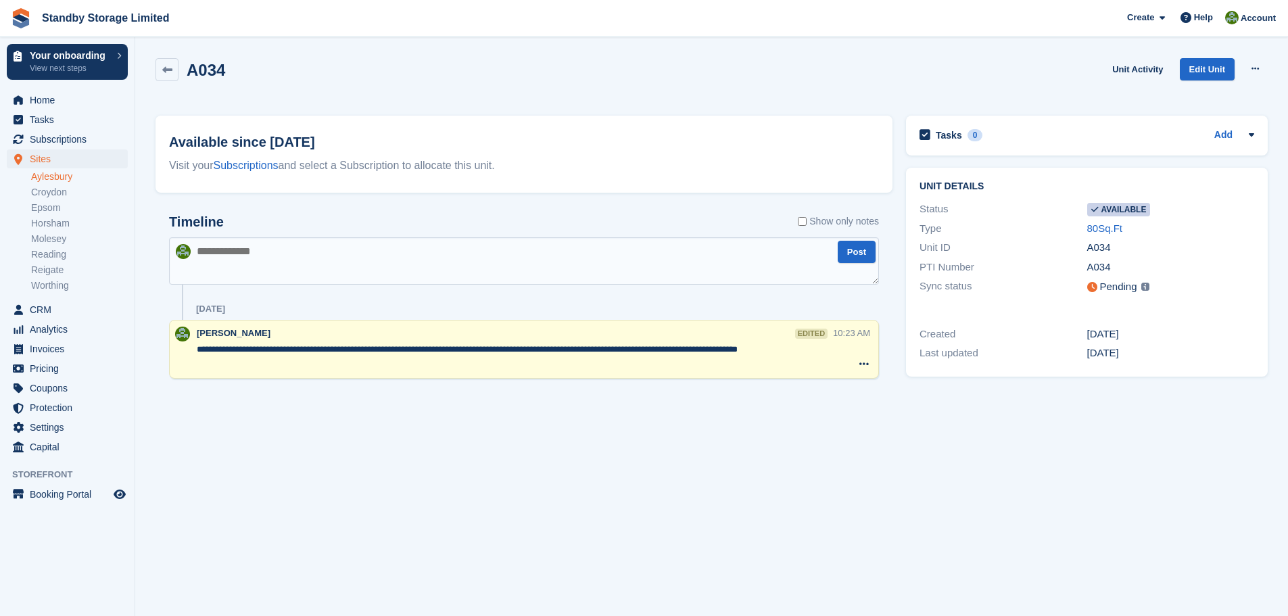 The image size is (1288, 616). I want to click on a: Worthing, so click(79, 285).